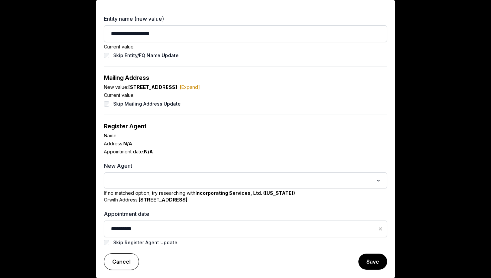 This screenshot has width=491, height=278. What do you see at coordinates (245, 214) in the screenshot?
I see `label: Appointment date` at bounding box center [245, 214].